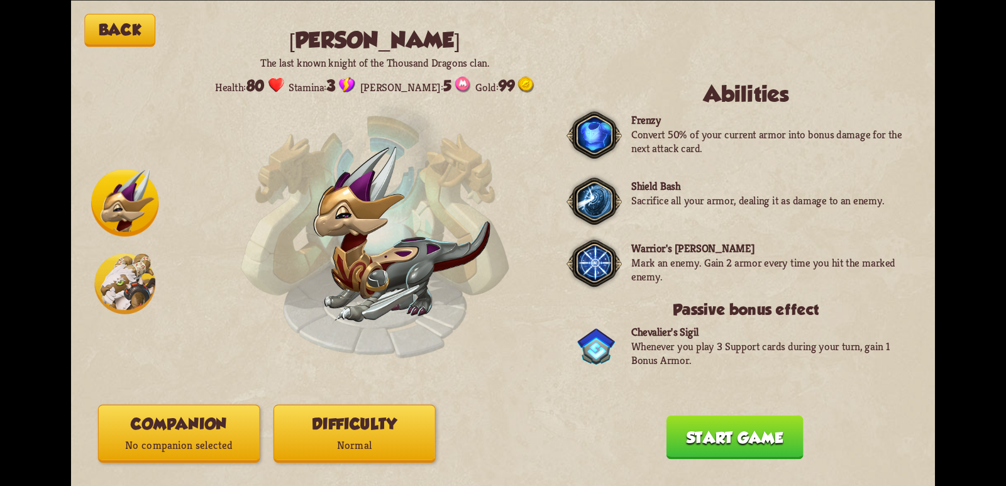  I want to click on p: Convert 50% of your current armor into bonus damage for the next attack card., so click(772, 141).